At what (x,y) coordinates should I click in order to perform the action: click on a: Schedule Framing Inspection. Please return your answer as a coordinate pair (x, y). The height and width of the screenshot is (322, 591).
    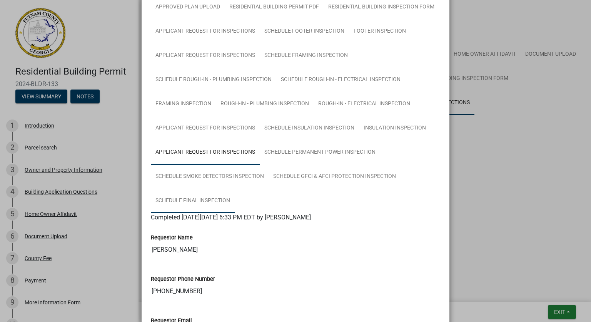
    Looking at the image, I should click on (306, 56).